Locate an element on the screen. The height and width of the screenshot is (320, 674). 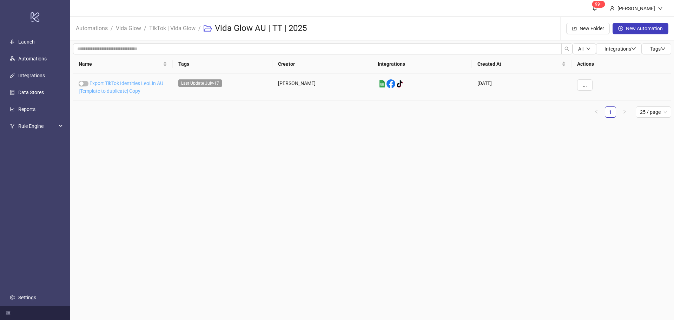
th: Tags is located at coordinates (223, 64).